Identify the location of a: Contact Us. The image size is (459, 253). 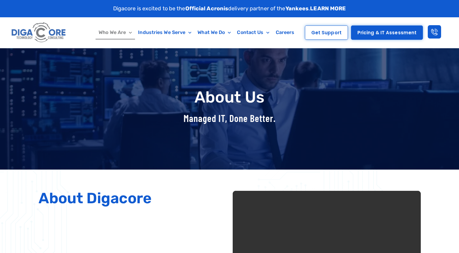
(253, 32).